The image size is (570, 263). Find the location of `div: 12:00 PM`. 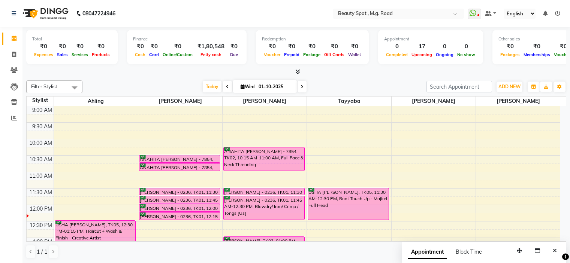

div: 12:00 PM is located at coordinates (41, 209).